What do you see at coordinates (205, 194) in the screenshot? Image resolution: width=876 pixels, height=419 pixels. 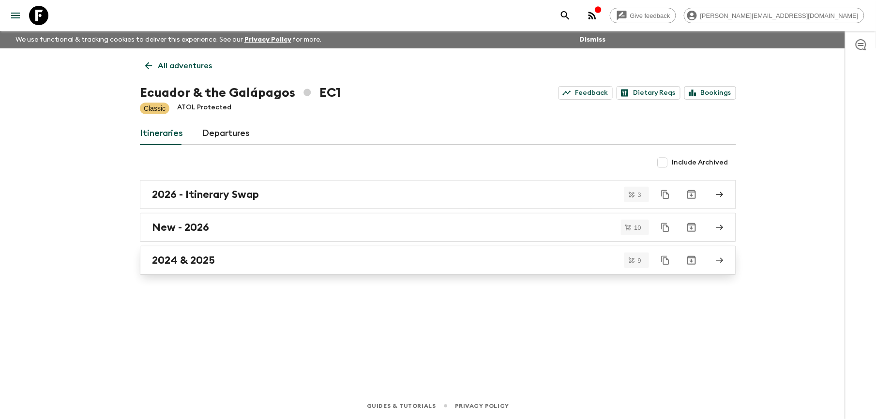 I see `h2: 2026 - Itinerary Swap` at bounding box center [205, 194].